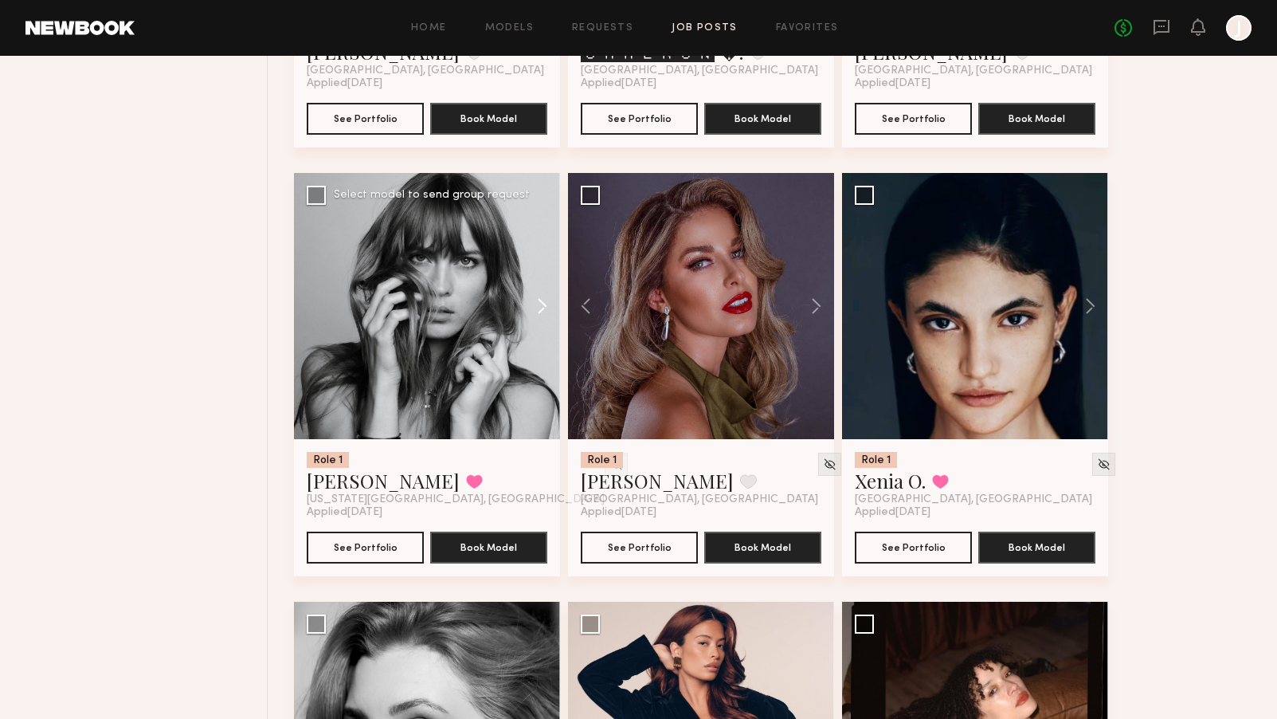  What do you see at coordinates (432, 195) in the screenshot?
I see `div: Select model to send group request` at bounding box center [432, 195].